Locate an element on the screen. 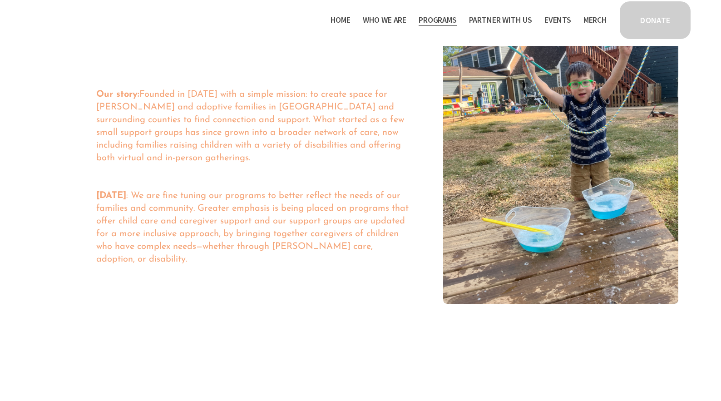 The height and width of the screenshot is (401, 721). p: : We are fine tuning our programs to better reflect the needs of our families and community. Grea... is located at coordinates (254, 227).